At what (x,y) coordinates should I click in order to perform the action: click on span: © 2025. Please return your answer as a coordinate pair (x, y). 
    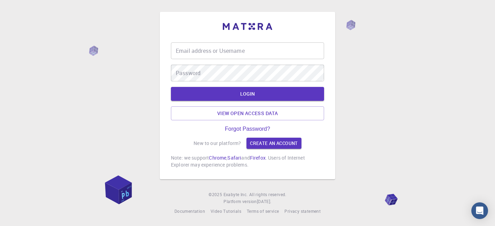
    Looking at the image, I should click on (216, 195).